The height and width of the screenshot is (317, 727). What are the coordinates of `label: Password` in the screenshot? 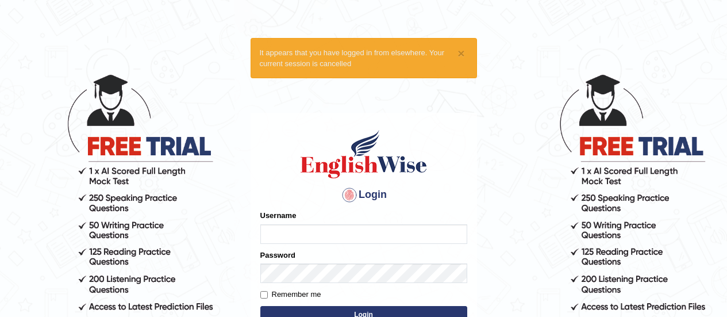 It's located at (278, 255).